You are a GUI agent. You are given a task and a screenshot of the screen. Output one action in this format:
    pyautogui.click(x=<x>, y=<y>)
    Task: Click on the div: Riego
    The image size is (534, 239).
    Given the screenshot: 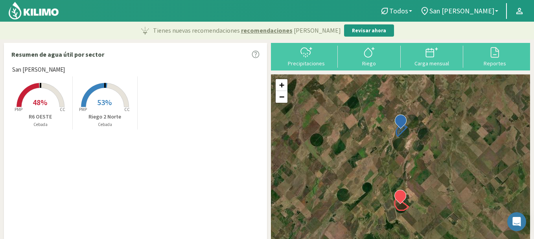 What is the action you would take?
    pyautogui.click(x=370, y=63)
    